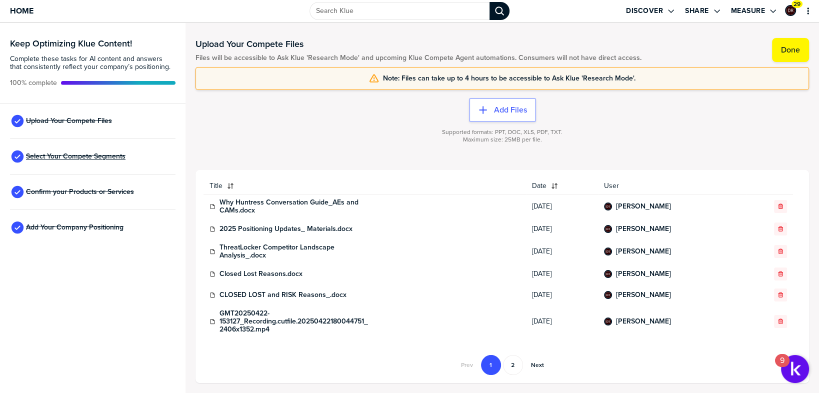 Image resolution: width=819 pixels, height=393 pixels. I want to click on span: Select Your Compete Segments, so click(76, 157).